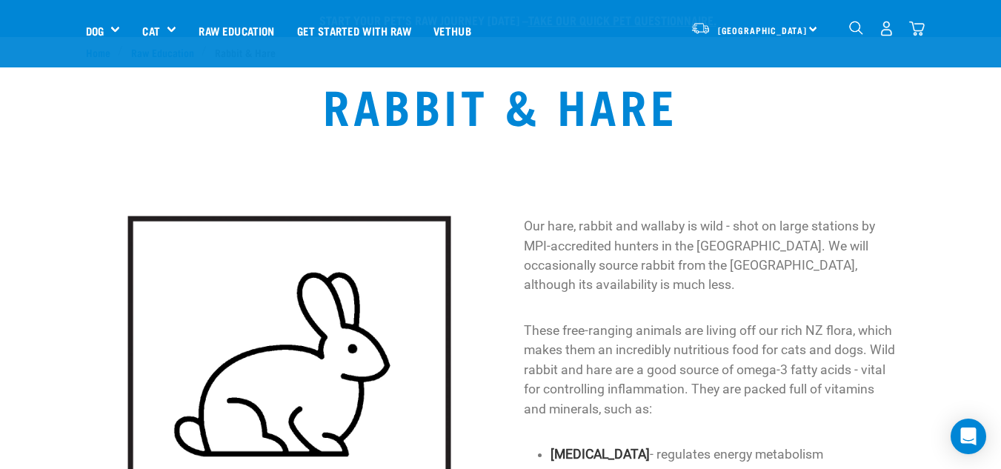 The image size is (1001, 469). Describe the element at coordinates (711, 256) in the screenshot. I see `p: Our hare, rabbit and wallaby is wild - shot on large stations by MPI-accredited hunters in the [G...` at that location.